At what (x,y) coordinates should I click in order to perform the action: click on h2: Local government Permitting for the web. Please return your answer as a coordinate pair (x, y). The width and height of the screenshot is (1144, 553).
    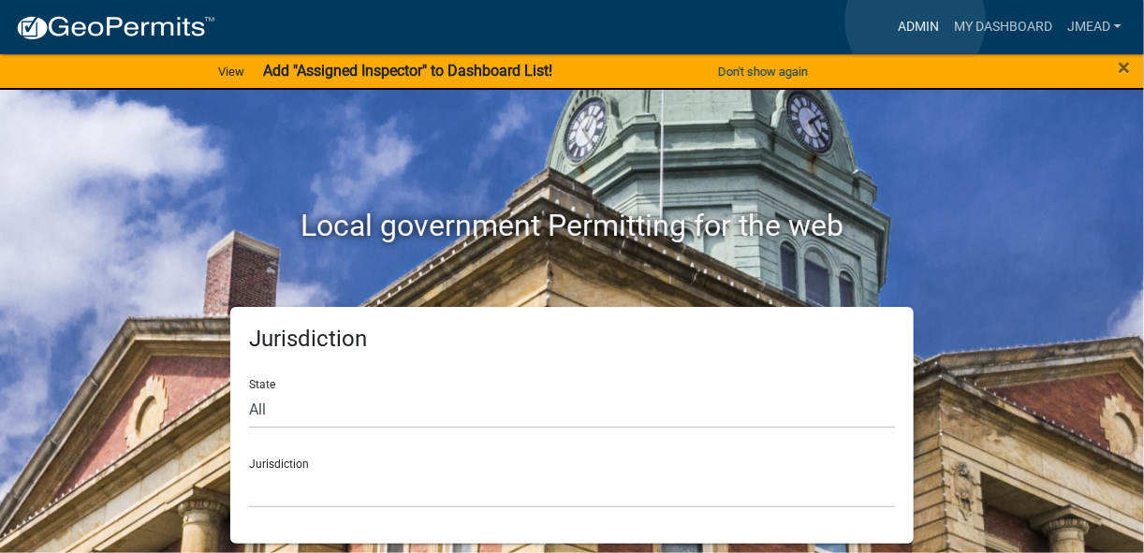
    Looking at the image, I should click on (572, 226).